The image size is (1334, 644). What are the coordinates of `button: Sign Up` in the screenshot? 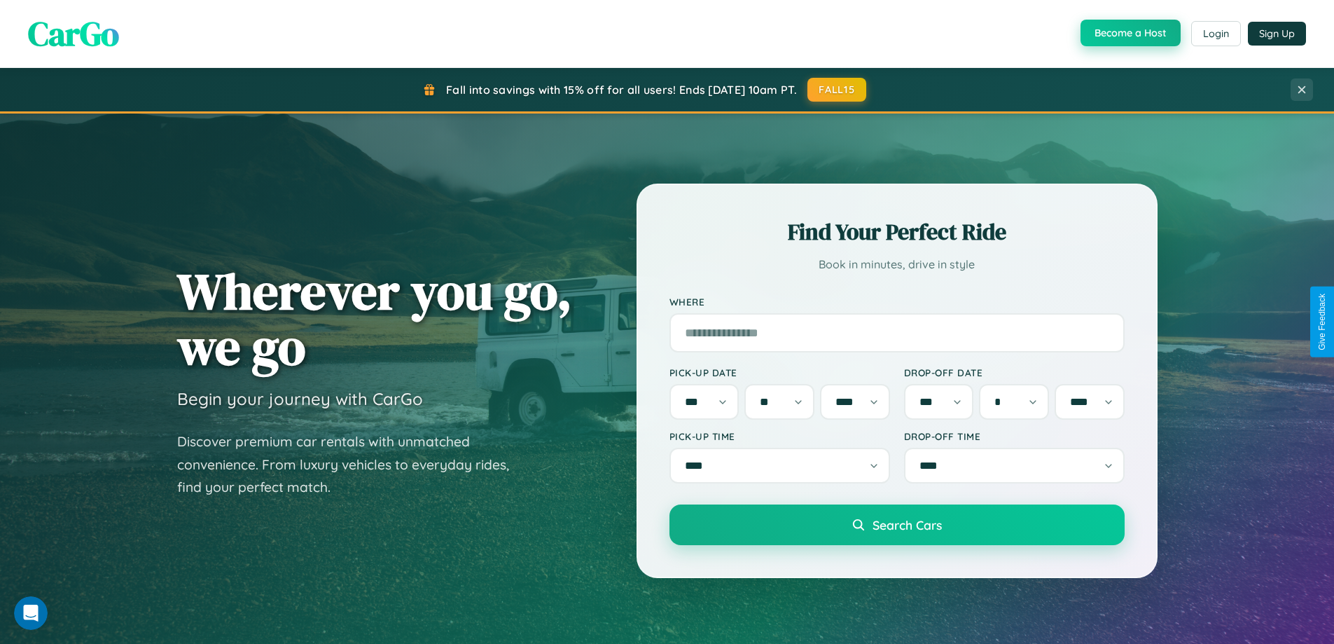 It's located at (1277, 34).